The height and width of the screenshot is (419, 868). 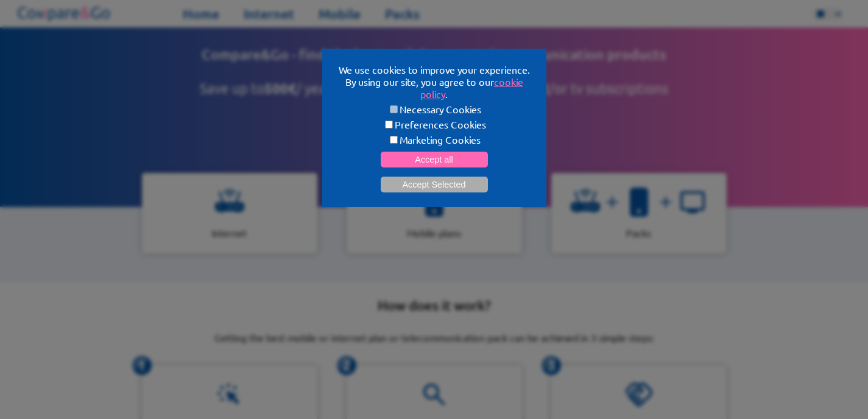 I want to click on p: We use cookies to improve your experience. By using our site, you agree to our ., so click(x=434, y=82).